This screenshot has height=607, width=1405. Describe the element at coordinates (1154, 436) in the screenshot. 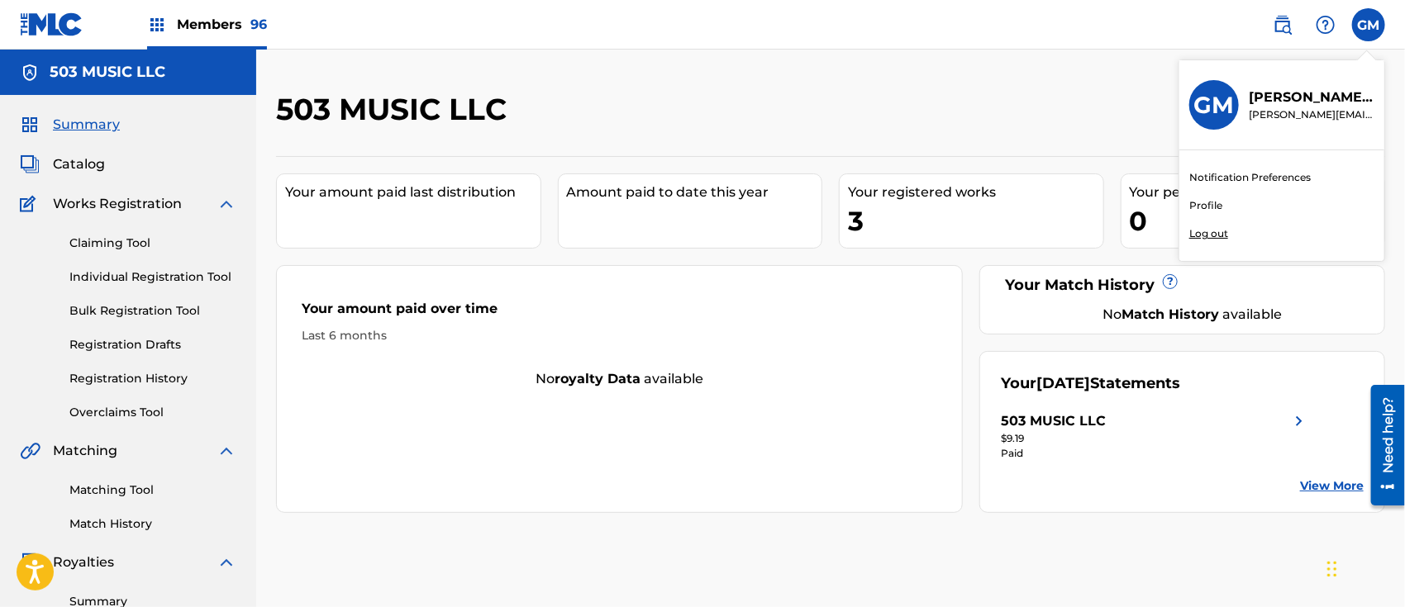

I see `a: 503 MUSIC LLCright chevron icon$9.19Paid` at that location.